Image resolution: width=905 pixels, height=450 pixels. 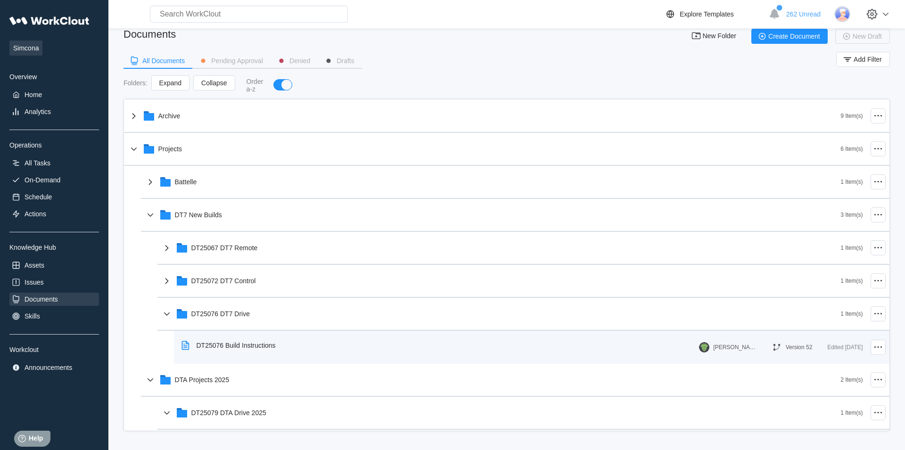 What do you see at coordinates (54, 368) in the screenshot?
I see `a: Announcements` at bounding box center [54, 368].